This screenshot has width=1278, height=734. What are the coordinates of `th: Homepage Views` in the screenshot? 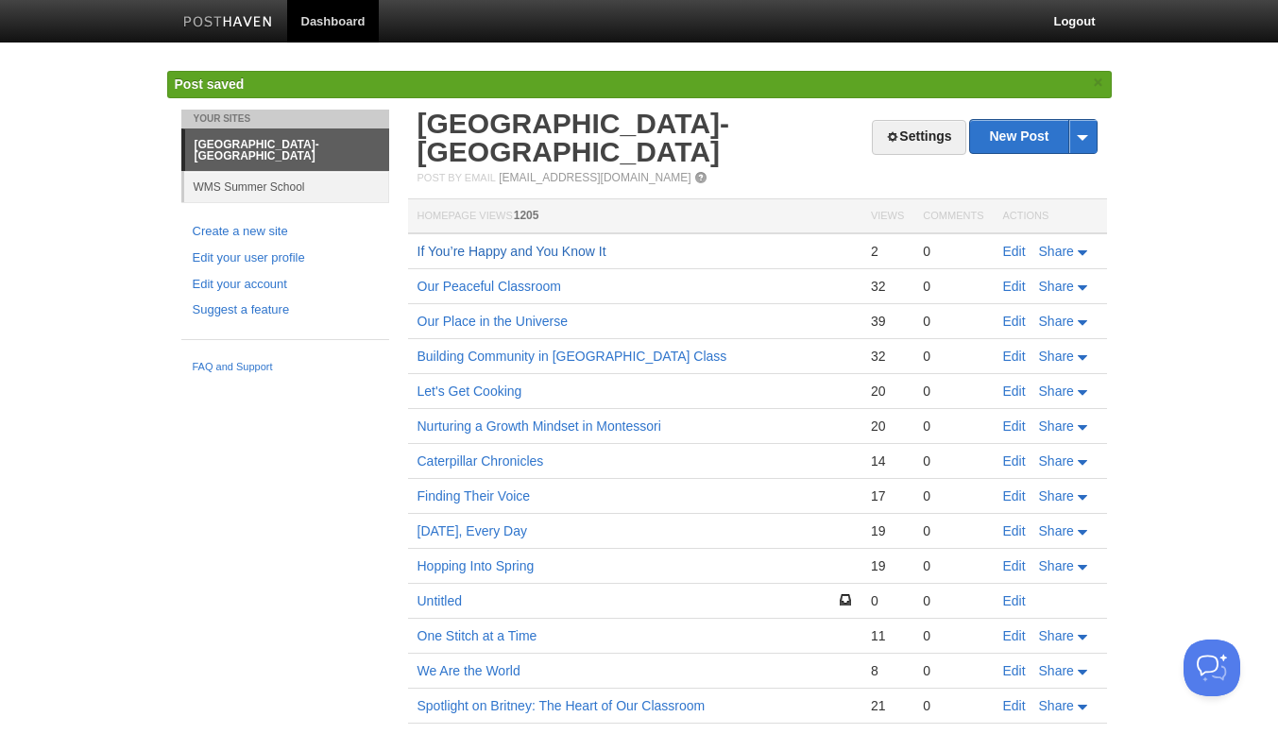 It's located at (635, 216).